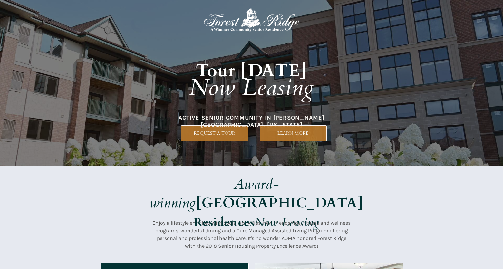  Describe the element at coordinates (294, 134) in the screenshot. I see `a: LEARN MORE` at that location.